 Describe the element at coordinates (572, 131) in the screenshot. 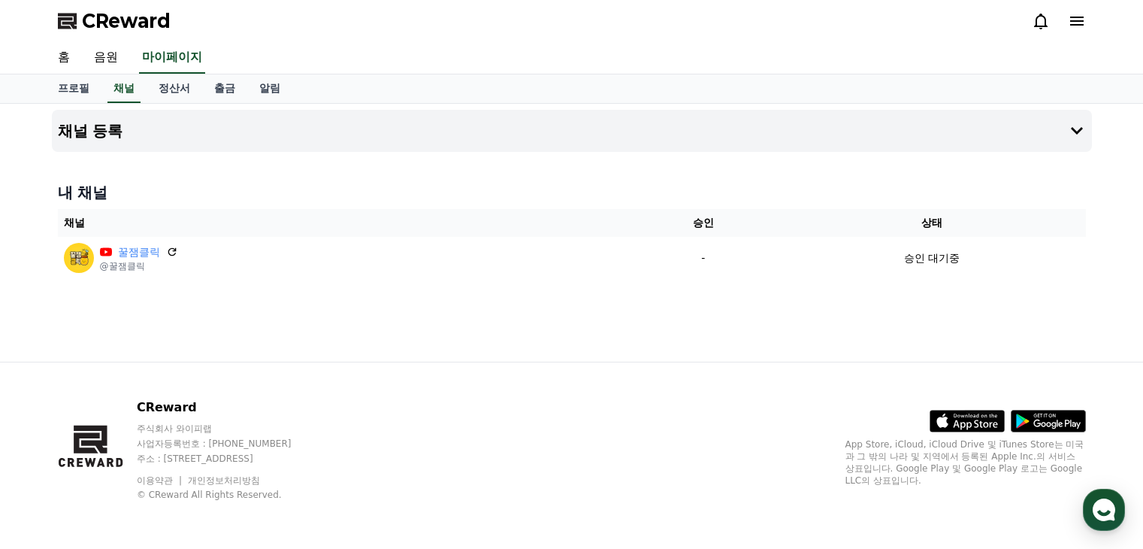

I see `button: 채널 등록` at that location.